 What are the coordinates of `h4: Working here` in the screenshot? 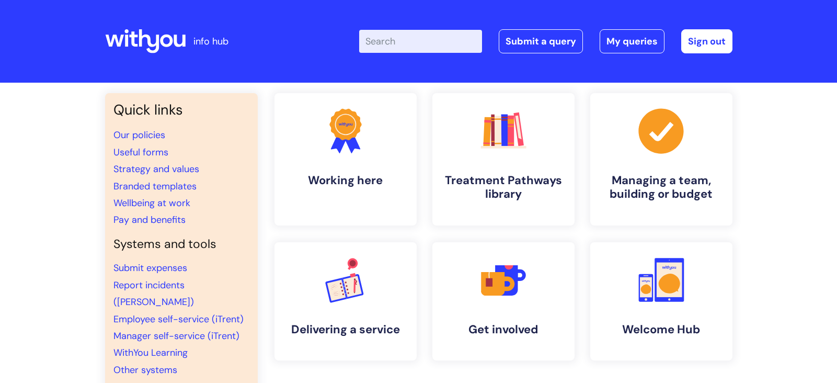 It's located at (346, 180).